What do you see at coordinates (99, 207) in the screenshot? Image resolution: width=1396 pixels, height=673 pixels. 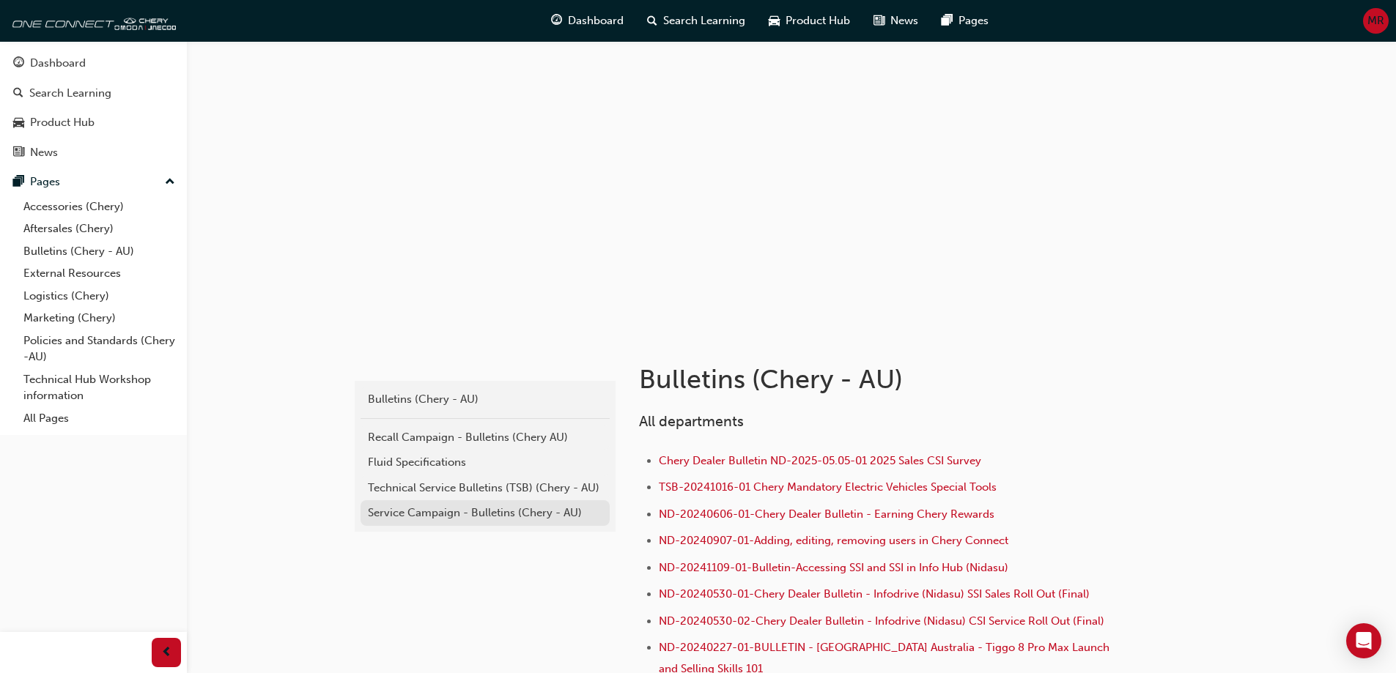 I see `a: Accessories (Chery)` at bounding box center [99, 207].